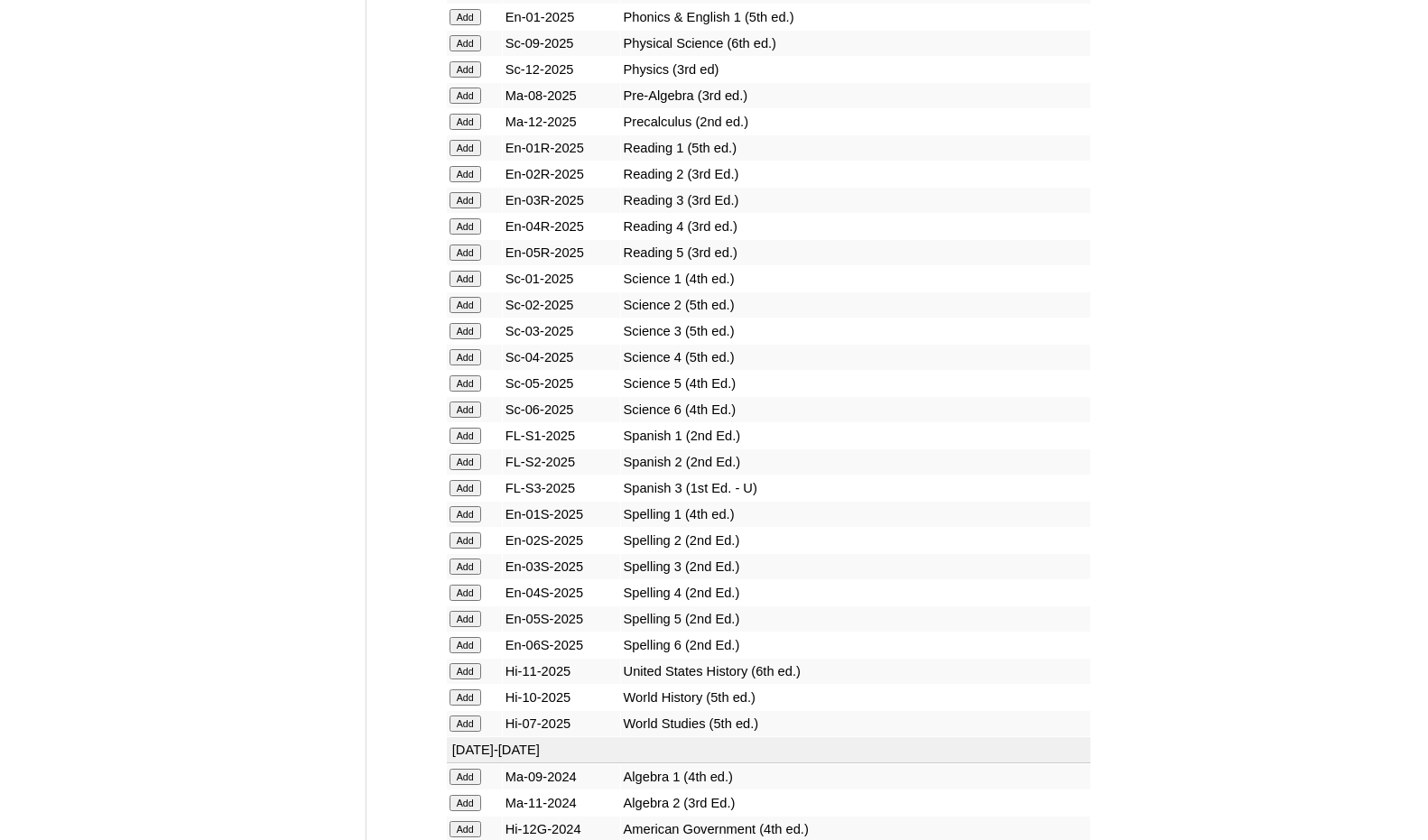 This screenshot has width=1428, height=840. What do you see at coordinates (855, 70) in the screenshot?
I see `td: Physics (3rd ed)` at bounding box center [855, 70].